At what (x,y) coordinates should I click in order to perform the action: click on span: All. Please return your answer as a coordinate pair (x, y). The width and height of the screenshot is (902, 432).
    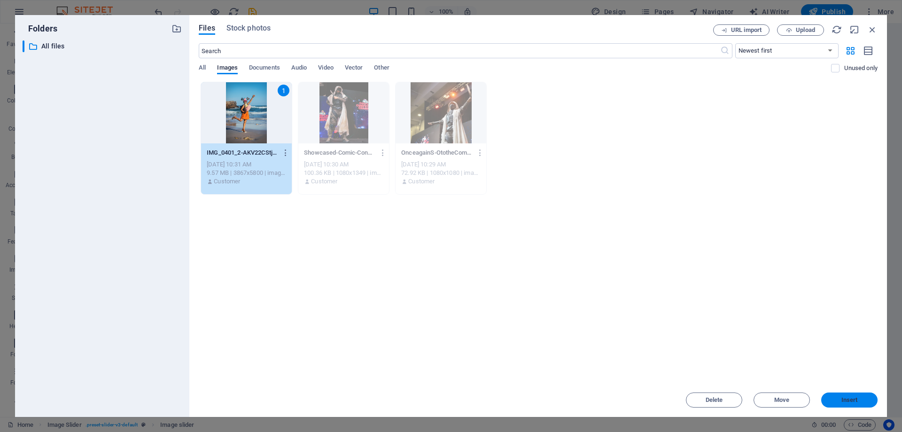
    Looking at the image, I should click on (202, 69).